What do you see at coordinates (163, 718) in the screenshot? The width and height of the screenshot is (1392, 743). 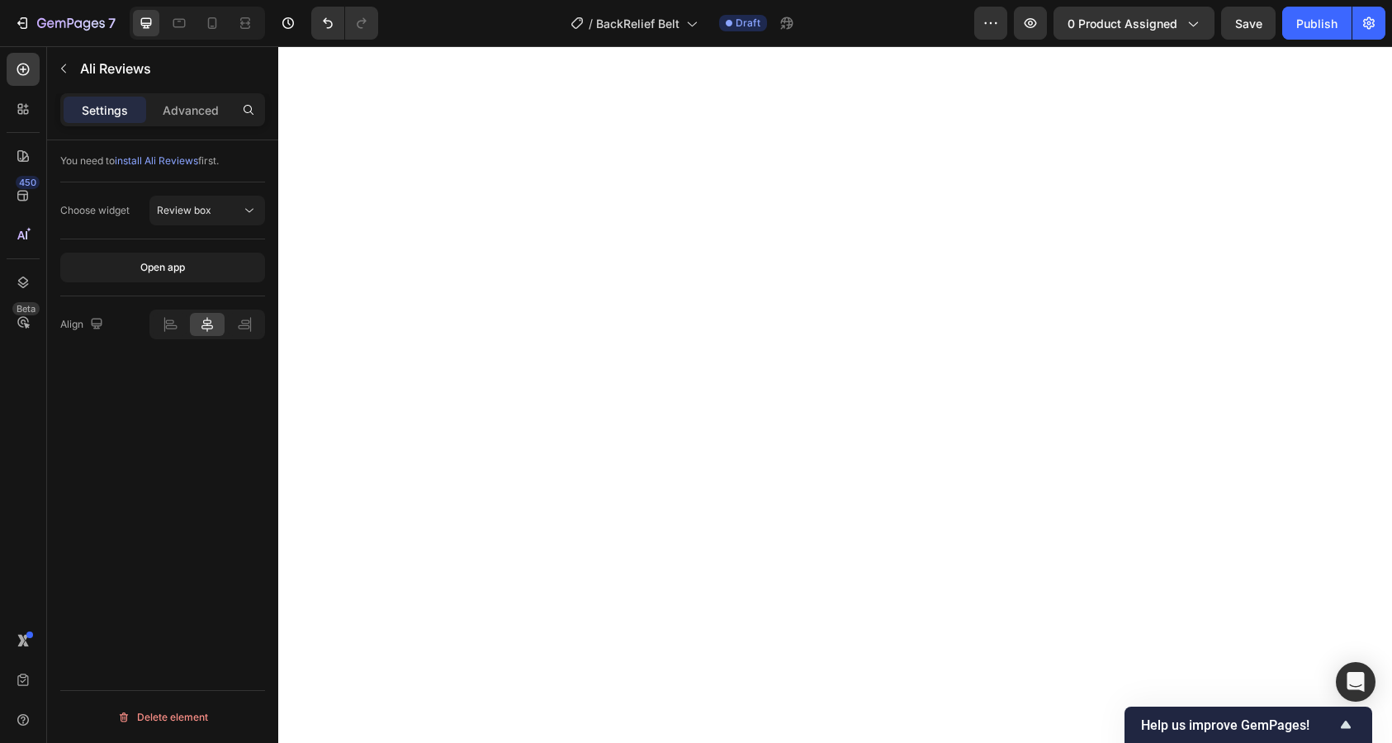 I see `div: Delete element` at bounding box center [163, 718].